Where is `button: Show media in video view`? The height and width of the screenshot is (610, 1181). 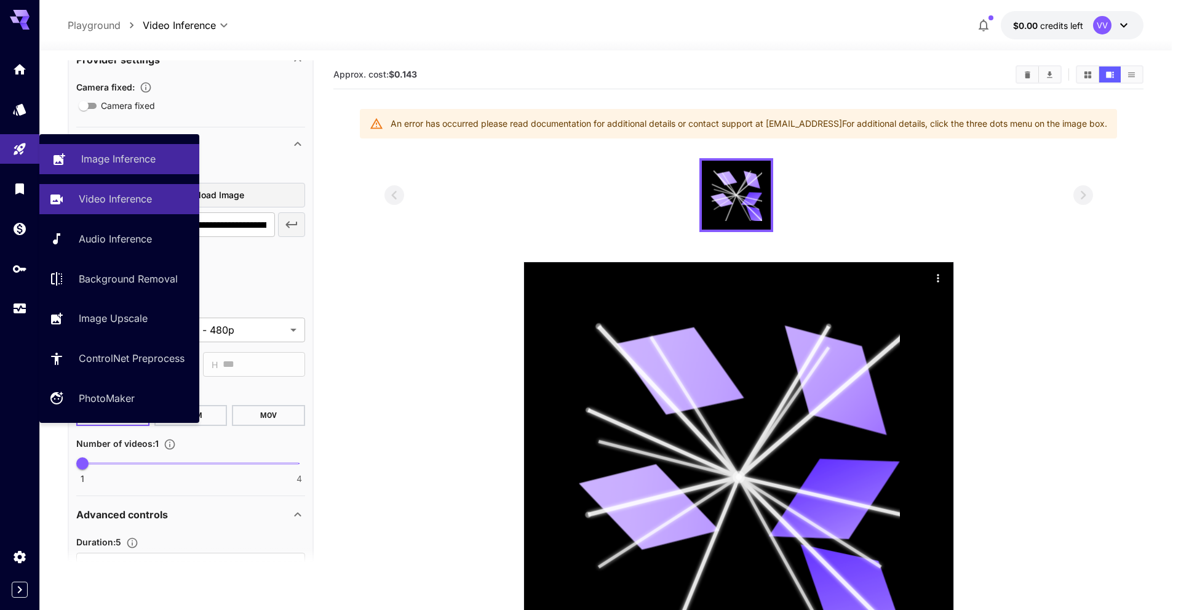 button: Show media in video view is located at coordinates (1110, 74).